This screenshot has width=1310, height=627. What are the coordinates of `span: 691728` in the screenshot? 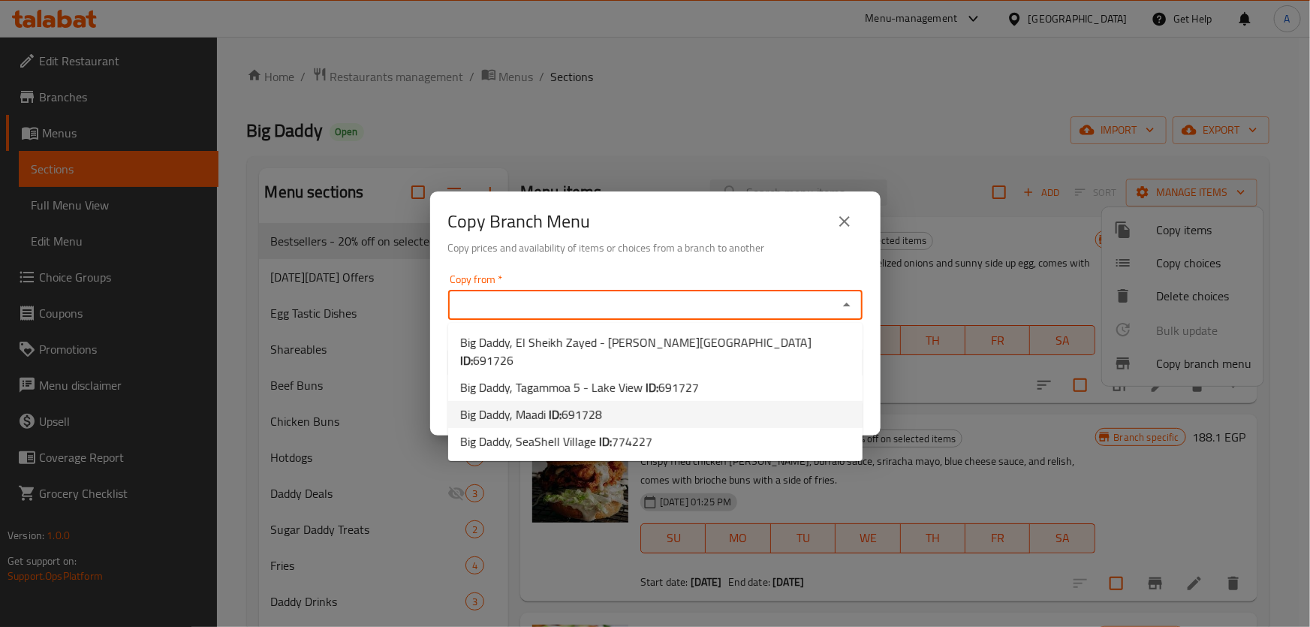 It's located at (582, 414).